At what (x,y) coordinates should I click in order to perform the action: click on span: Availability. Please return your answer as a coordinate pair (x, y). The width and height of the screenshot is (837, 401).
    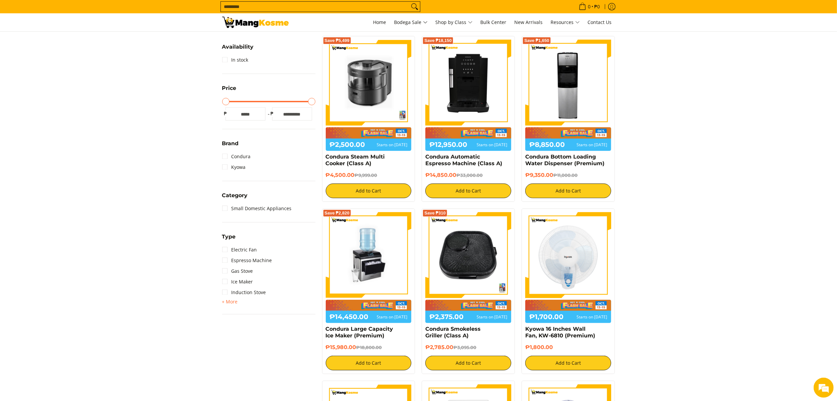
    Looking at the image, I should click on (238, 47).